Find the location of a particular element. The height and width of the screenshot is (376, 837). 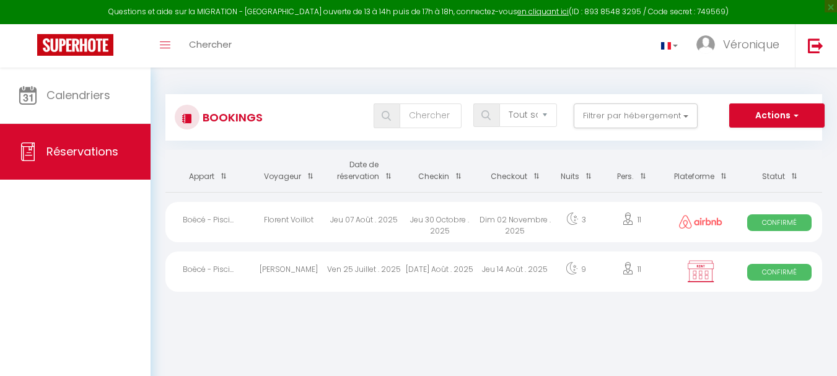

th: Sort by rentals is located at coordinates (208, 171).